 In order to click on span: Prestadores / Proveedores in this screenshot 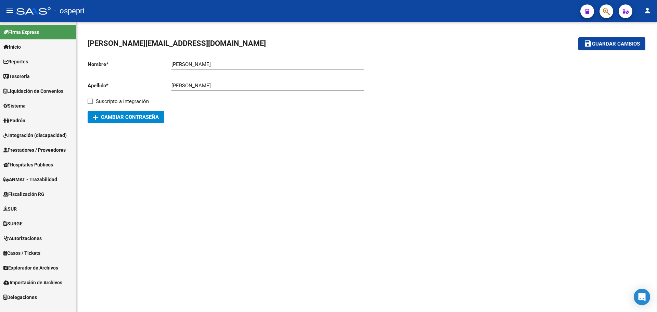, I will do `click(35, 150)`.